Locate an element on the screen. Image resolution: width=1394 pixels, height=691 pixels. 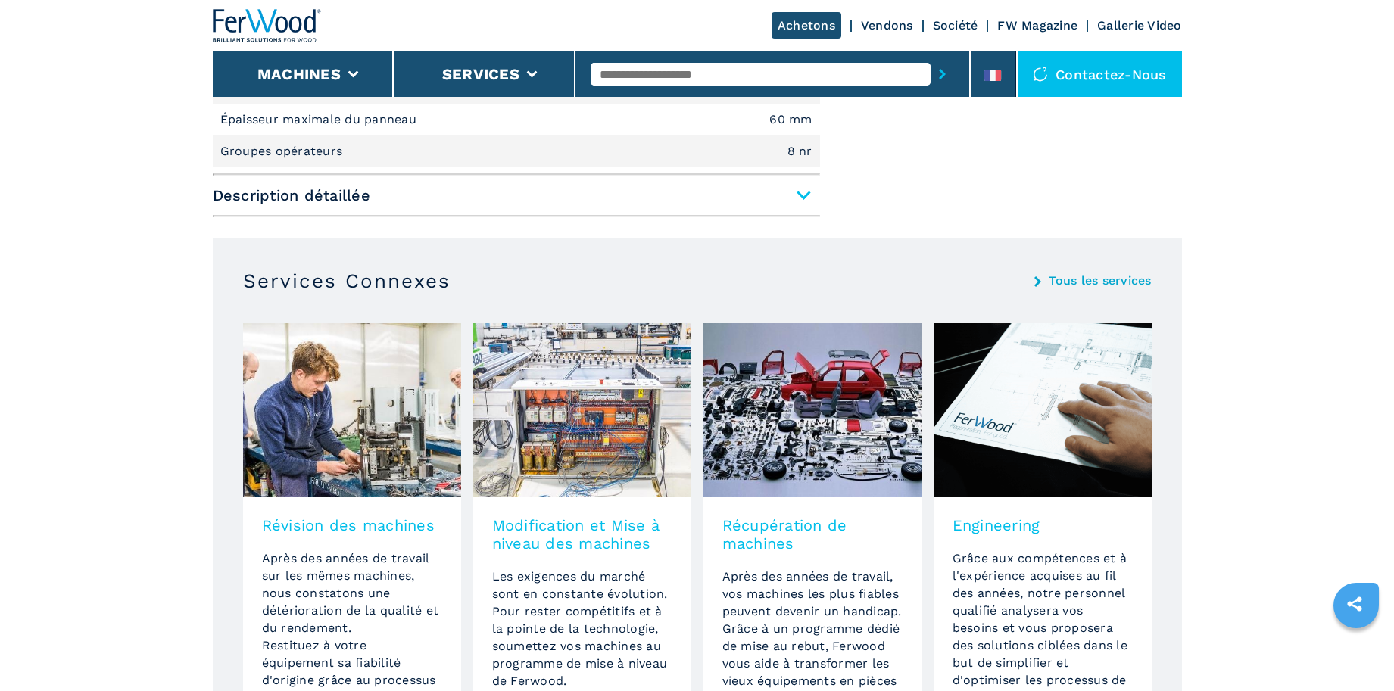
a: Société is located at coordinates (955, 25).